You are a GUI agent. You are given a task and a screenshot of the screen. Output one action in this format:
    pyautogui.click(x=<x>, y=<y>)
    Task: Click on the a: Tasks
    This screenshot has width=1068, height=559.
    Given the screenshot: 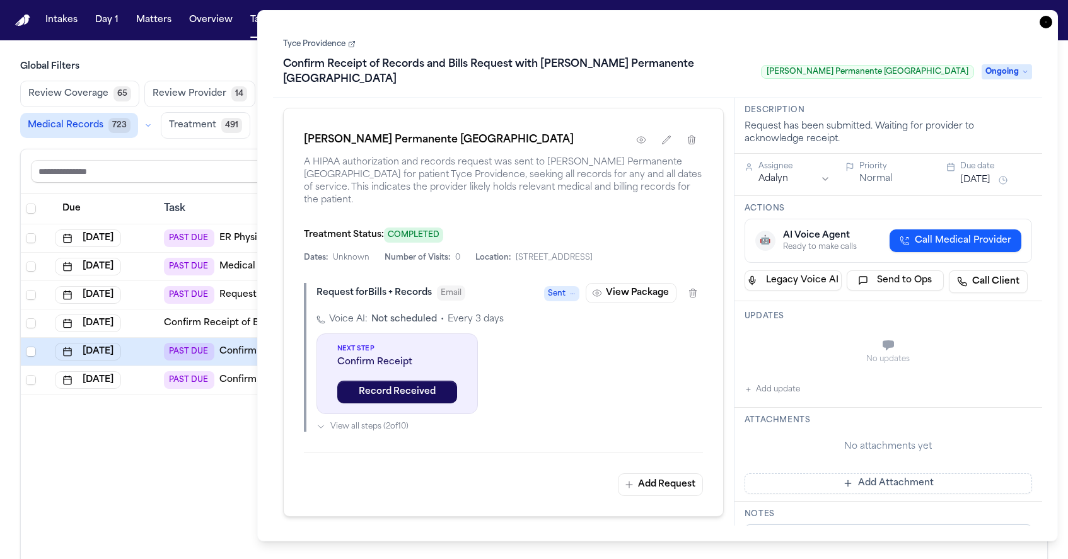 What is the action you would take?
    pyautogui.click(x=262, y=20)
    